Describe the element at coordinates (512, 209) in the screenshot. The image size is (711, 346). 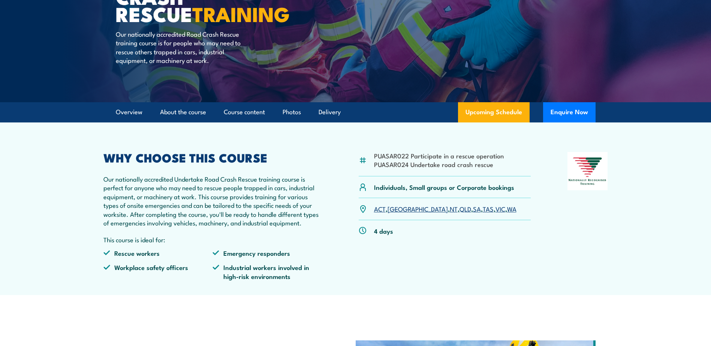
I see `a: WA` at that location.